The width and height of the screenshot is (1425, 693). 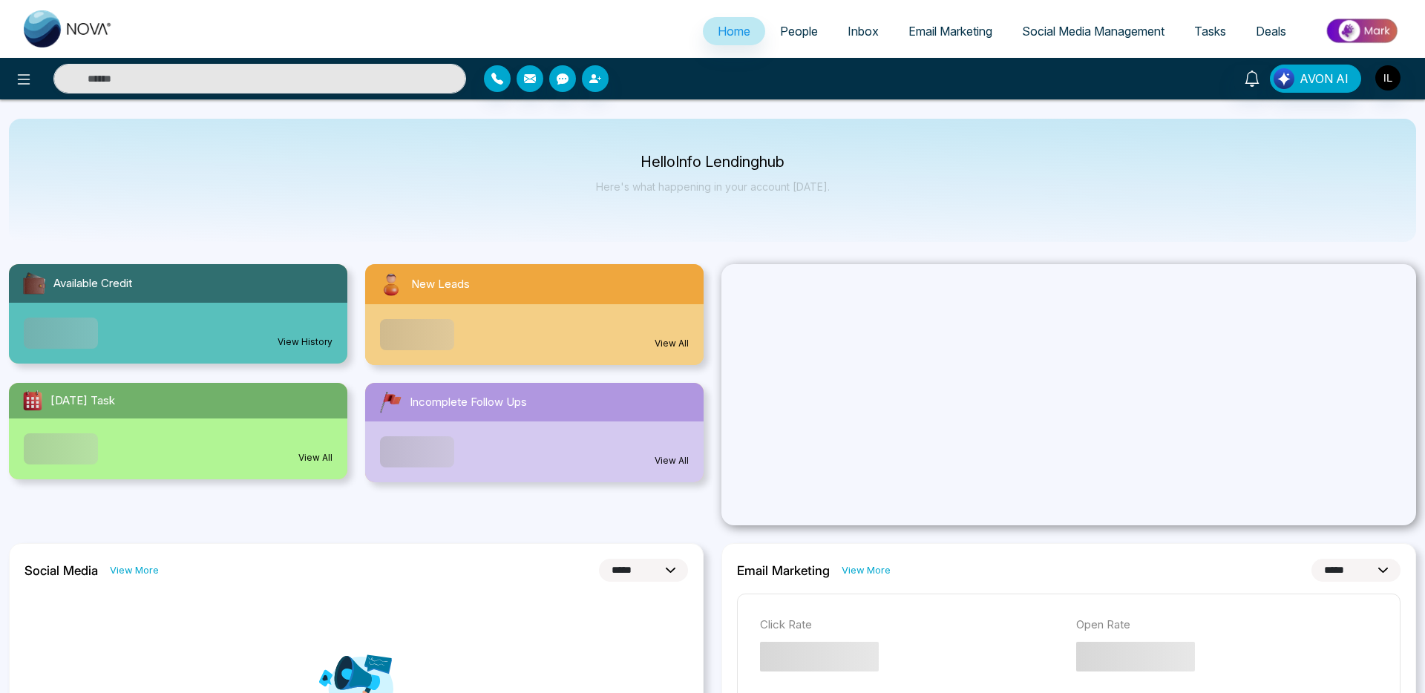 I want to click on img: newLeads.svg, so click(x=391, y=284).